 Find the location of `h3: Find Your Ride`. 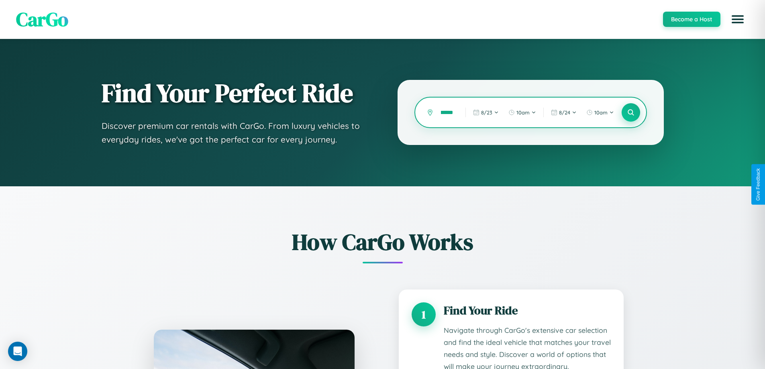

h3: Find Your Ride is located at coordinates (527, 310).